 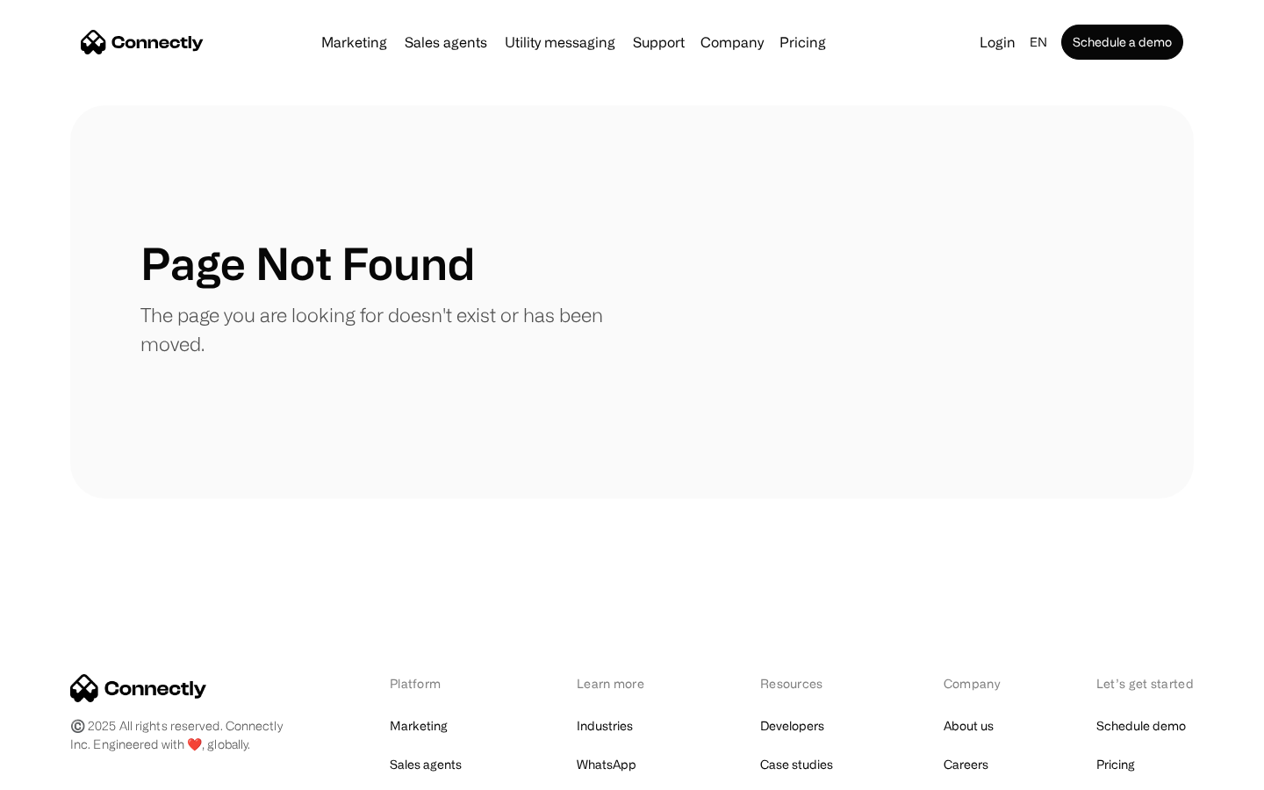 I want to click on div: Learn more, so click(x=622, y=683).